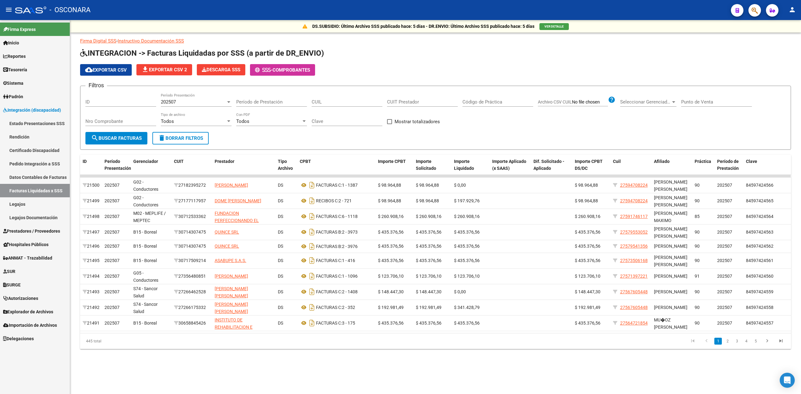 The width and height of the screenshot is (801, 394). I want to click on span: 84597424563, so click(760, 232).